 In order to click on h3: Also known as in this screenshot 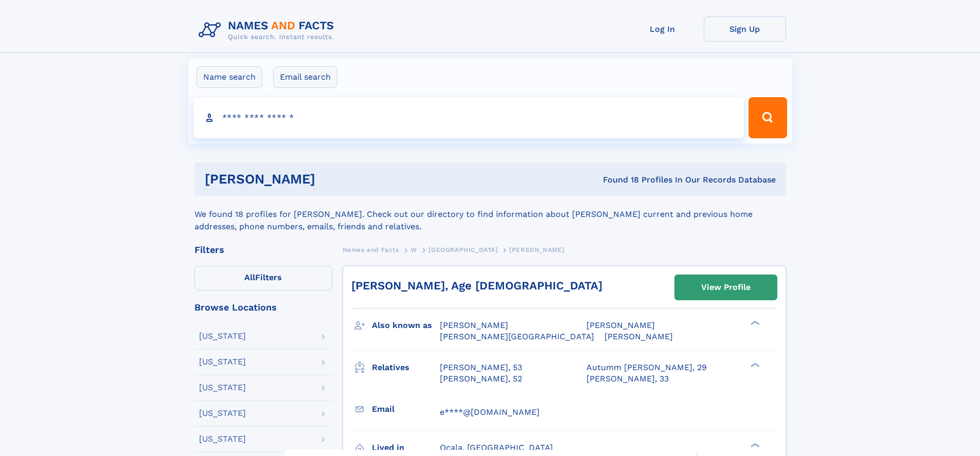, I will do `click(406, 326)`.